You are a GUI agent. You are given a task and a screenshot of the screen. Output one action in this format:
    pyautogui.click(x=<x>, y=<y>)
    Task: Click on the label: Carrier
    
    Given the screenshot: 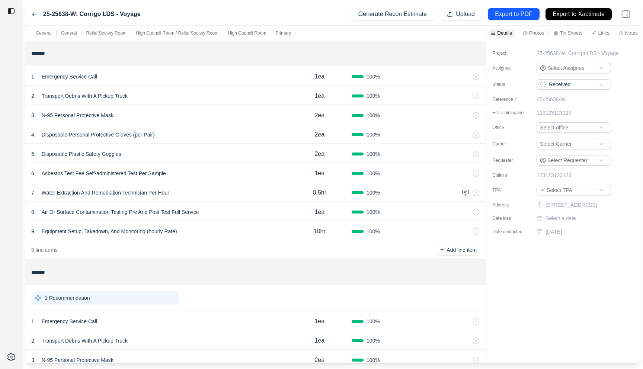 What is the action you would take?
    pyautogui.click(x=511, y=144)
    